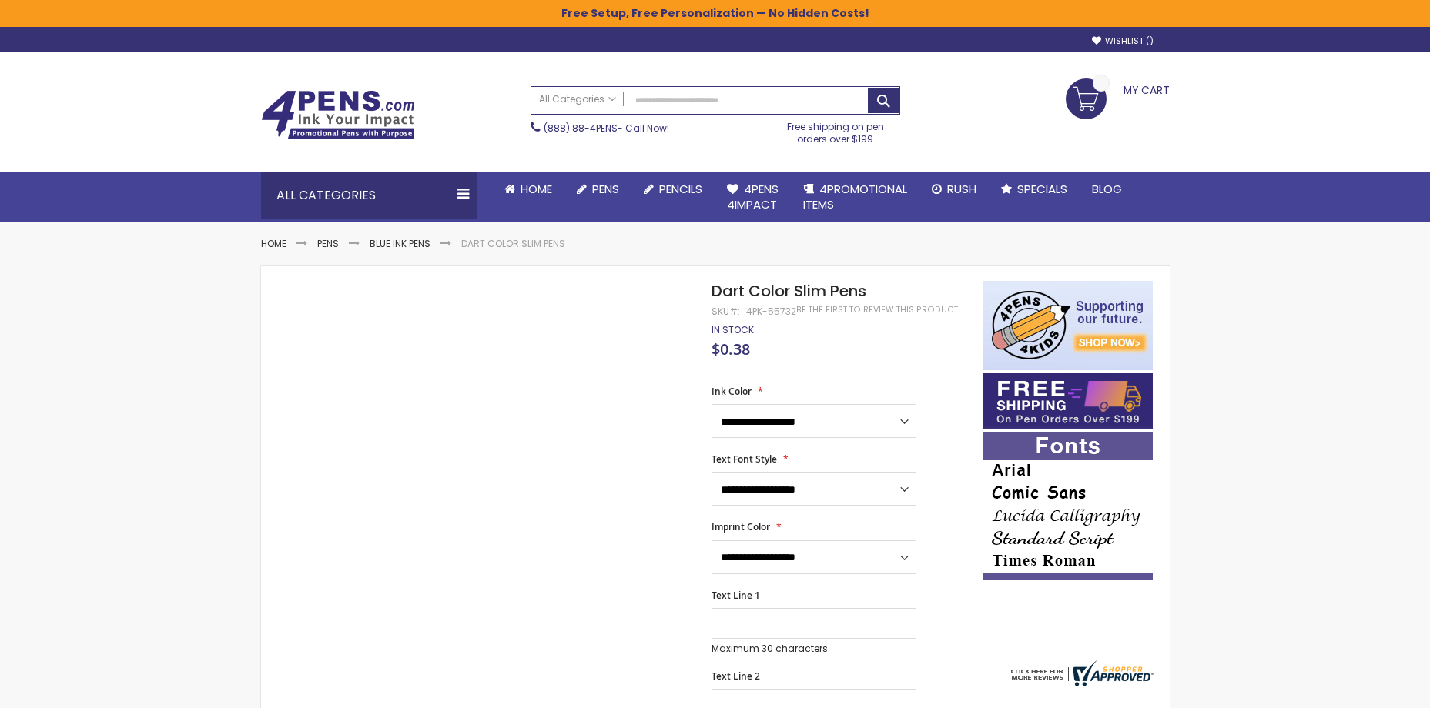 This screenshot has height=708, width=1430. Describe the element at coordinates (400, 243) in the screenshot. I see `a: Blue ink Pens` at that location.